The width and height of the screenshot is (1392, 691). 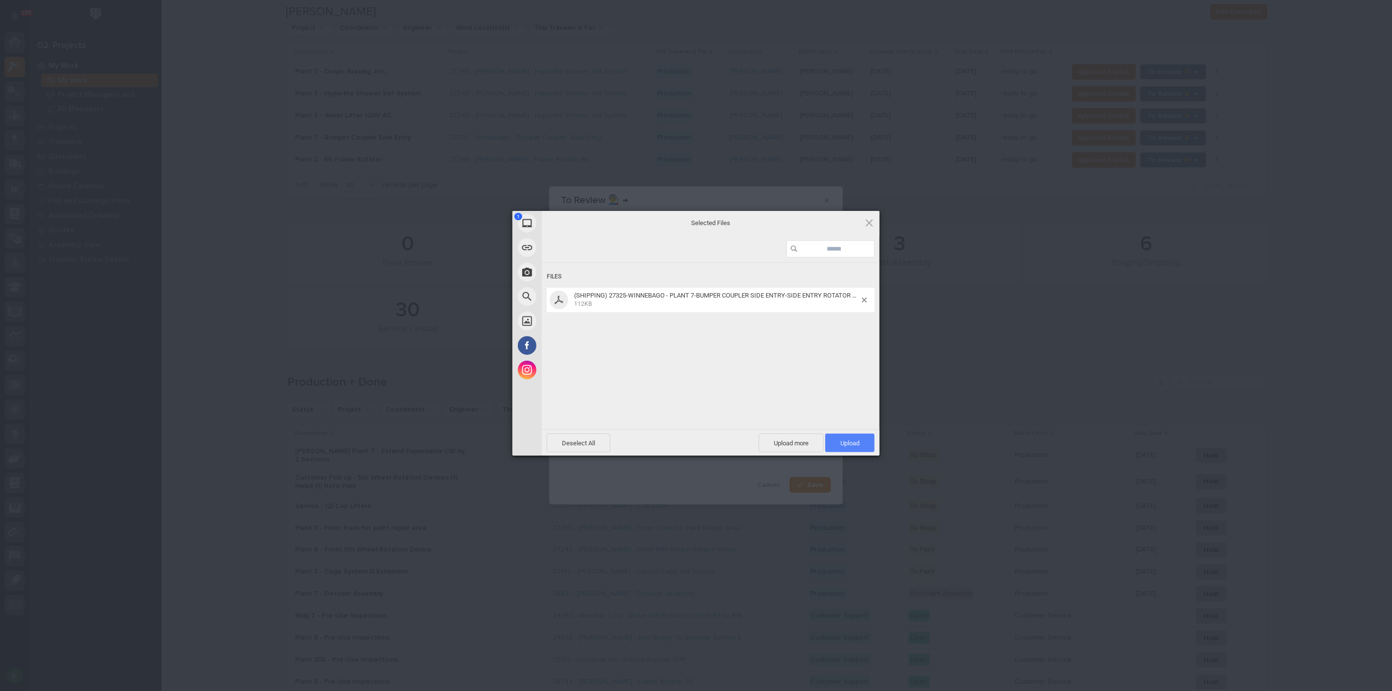 What do you see at coordinates (579, 443) in the screenshot?
I see `span: Deselect All` at bounding box center [579, 443].